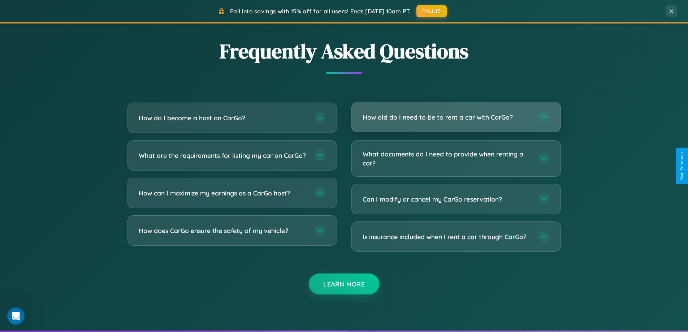 This screenshot has height=332, width=688. Describe the element at coordinates (447, 237) in the screenshot. I see `h3: Is insurance included when I rent a car through CarGo?` at that location.